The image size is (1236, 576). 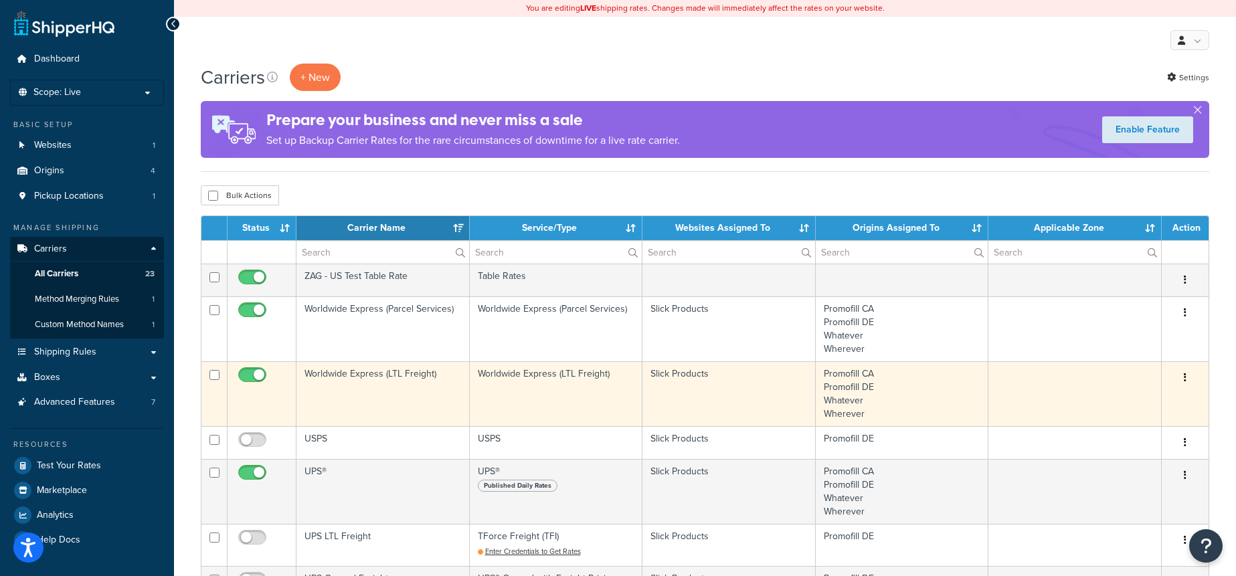 I want to click on button: Open Resource Center, so click(x=1206, y=546).